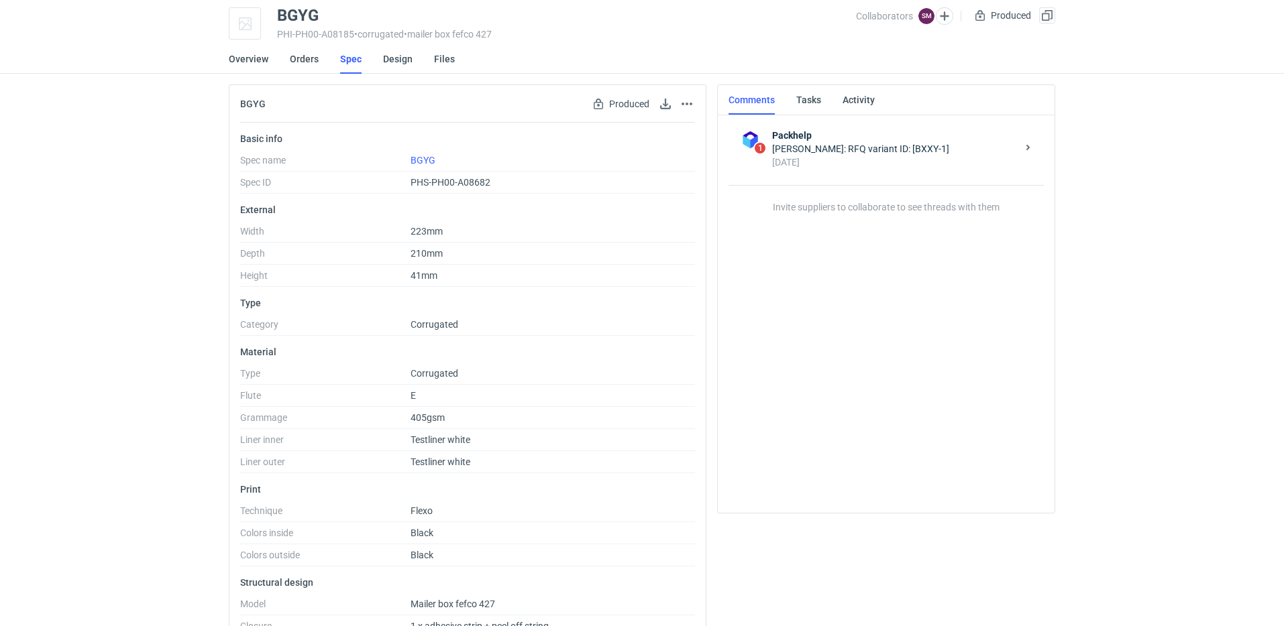  I want to click on a: Design, so click(398, 59).